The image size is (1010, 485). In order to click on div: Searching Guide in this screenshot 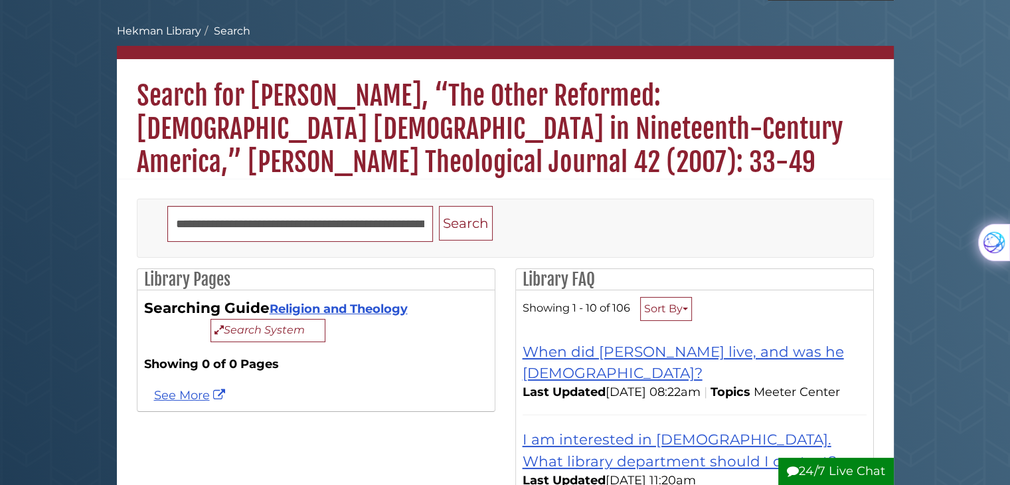, I will do `click(316, 319)`.